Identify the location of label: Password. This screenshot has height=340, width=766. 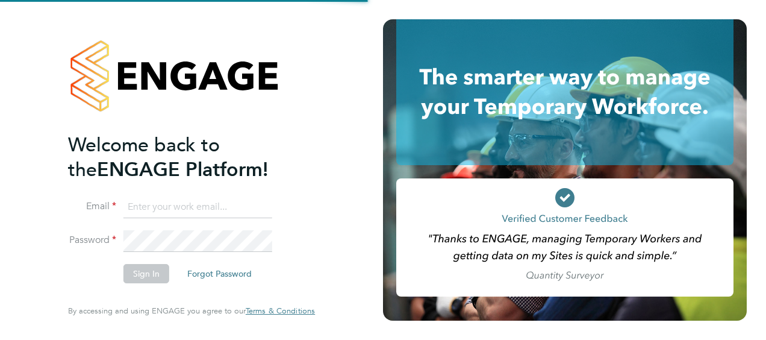
(92, 240).